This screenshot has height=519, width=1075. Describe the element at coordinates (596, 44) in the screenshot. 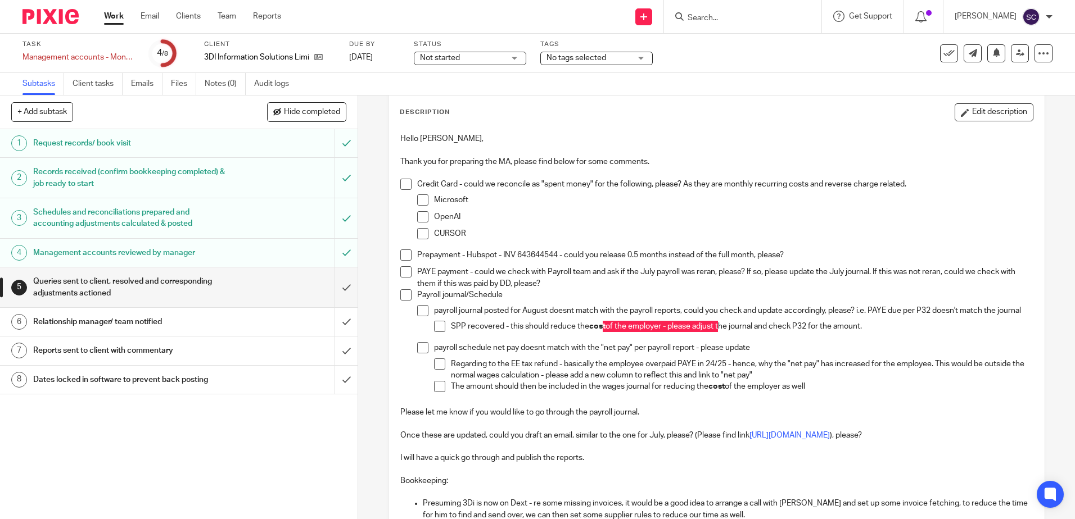

I see `label: Tags` at that location.